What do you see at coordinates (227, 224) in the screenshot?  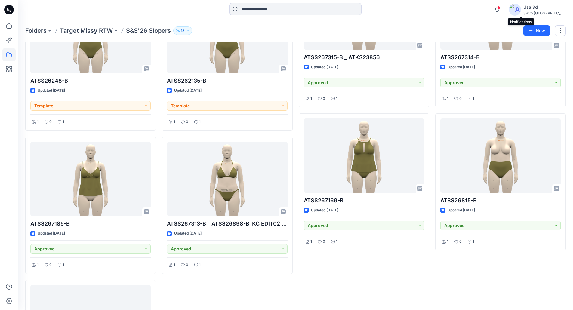 I see `p: ATSS267313-B _ ATSS26898-B_KC EDIT02 (1)` at bounding box center [227, 224].